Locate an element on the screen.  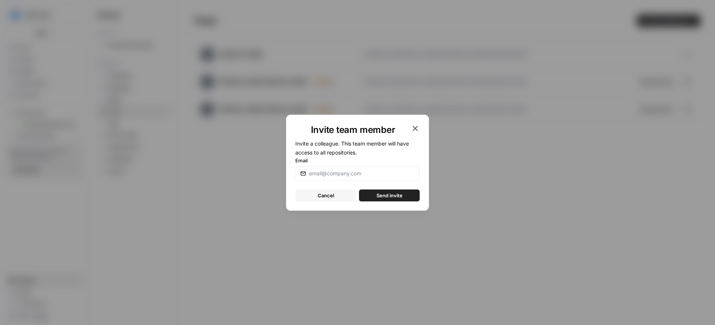
span: Send invite is located at coordinates (390, 196).